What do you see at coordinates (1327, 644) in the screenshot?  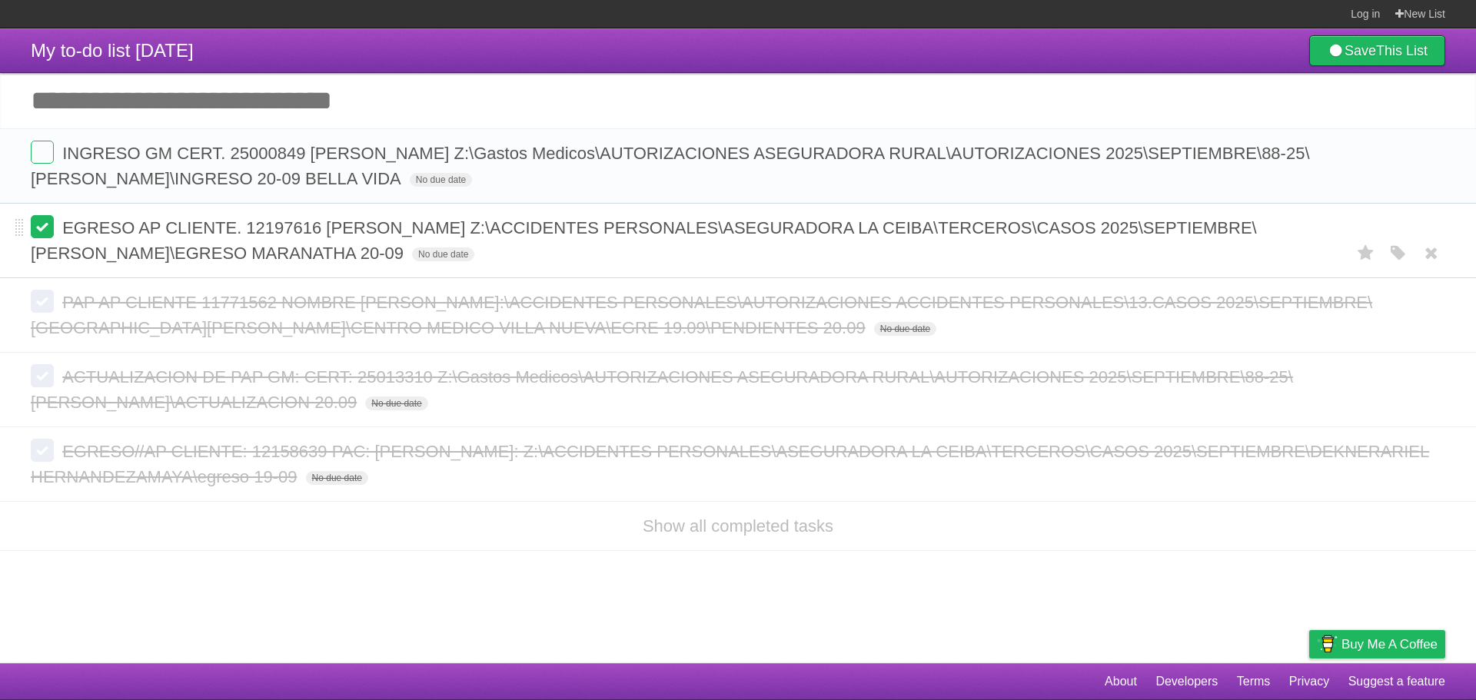 I see `img: Buy me a coffee` at bounding box center [1327, 644].